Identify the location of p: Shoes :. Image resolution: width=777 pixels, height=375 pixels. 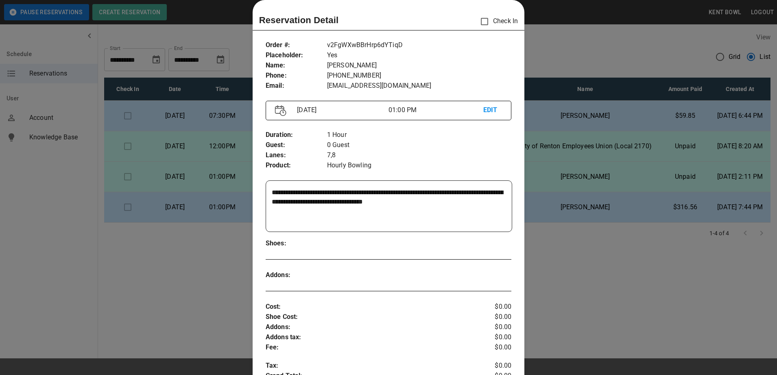
(296, 244).